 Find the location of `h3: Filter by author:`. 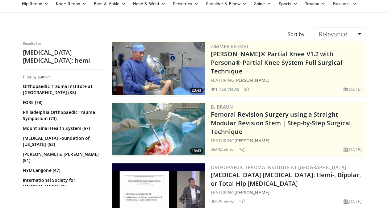

h3: Filter by author: is located at coordinates (62, 77).